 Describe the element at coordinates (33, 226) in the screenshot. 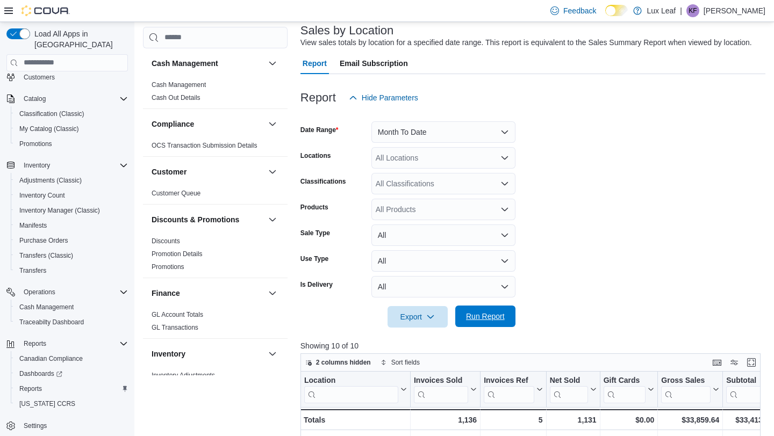

I see `span: Manifests` at that location.